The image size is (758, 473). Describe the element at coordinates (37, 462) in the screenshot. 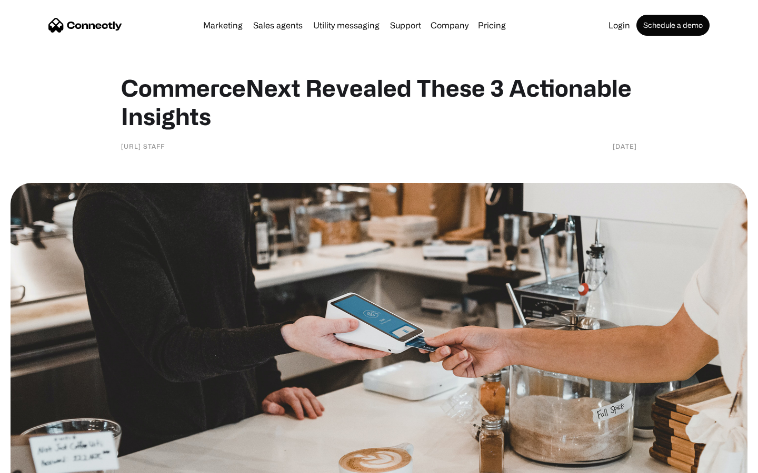

I see `aside: Language selected: English` at that location.